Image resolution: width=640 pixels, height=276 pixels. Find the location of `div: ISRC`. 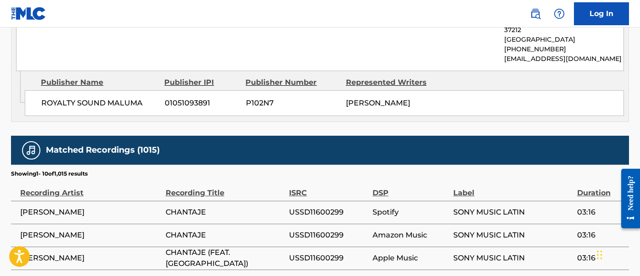

div: ISRC is located at coordinates (329, 188).